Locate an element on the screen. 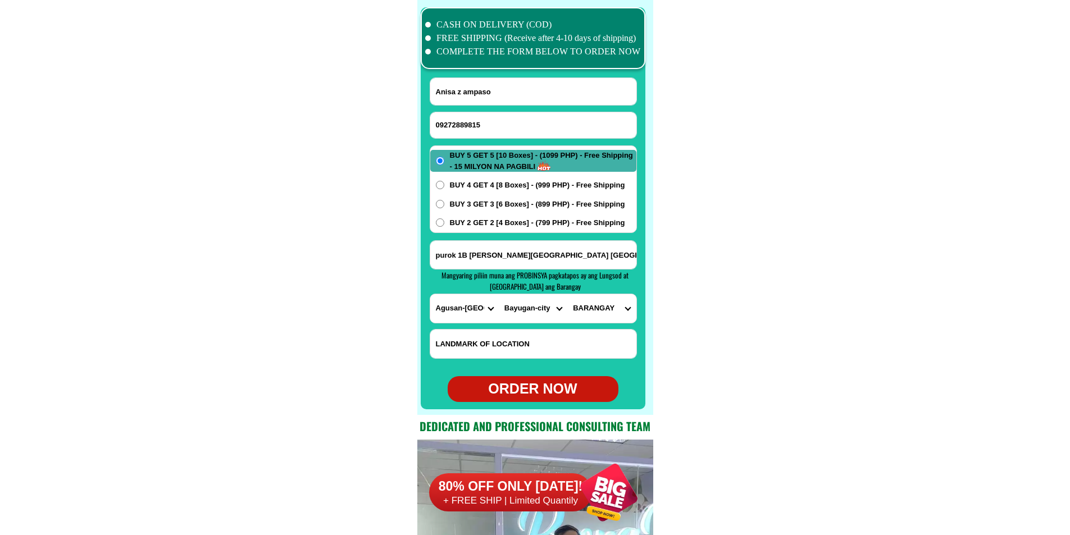 Image resolution: width=1070 pixels, height=535 pixels. input: BUY 5 GET 5 [10 Boxes] - (1099 PHP) - Free Shipping - 15 MILYON NA PAGBILI is located at coordinates (440, 161).